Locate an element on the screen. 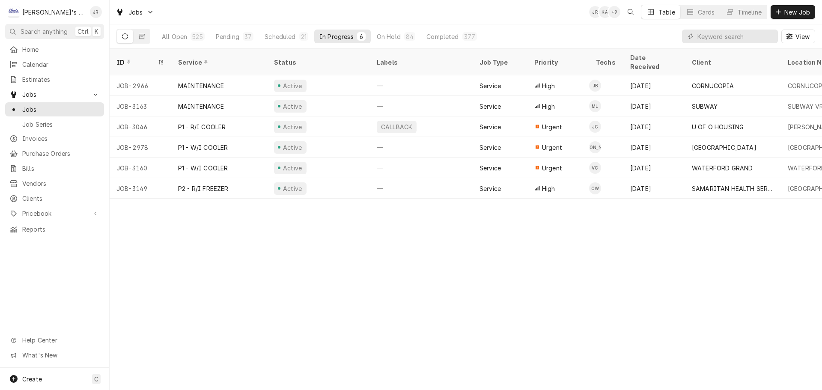  div: Joey Brabb's Avatar is located at coordinates (595, 86).